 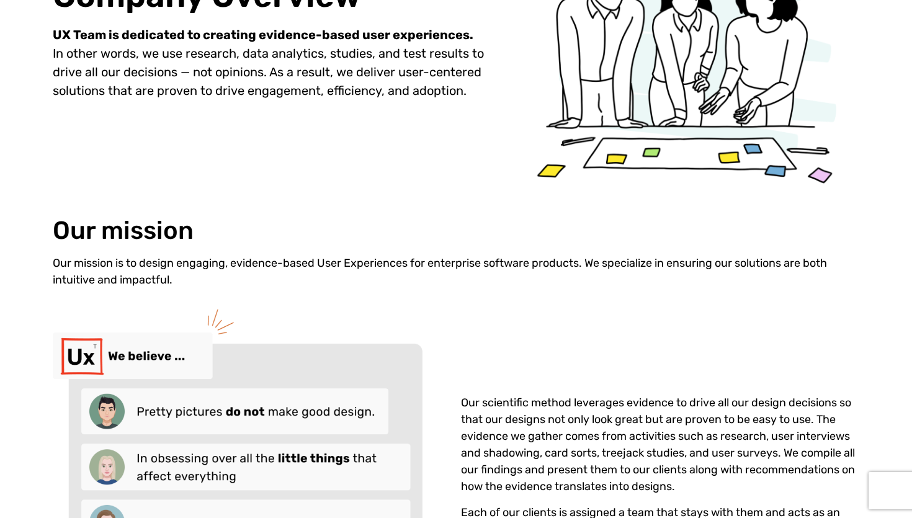 I want to click on span: Subscribe to UX Team newsletter., so click(x=249, y=178).